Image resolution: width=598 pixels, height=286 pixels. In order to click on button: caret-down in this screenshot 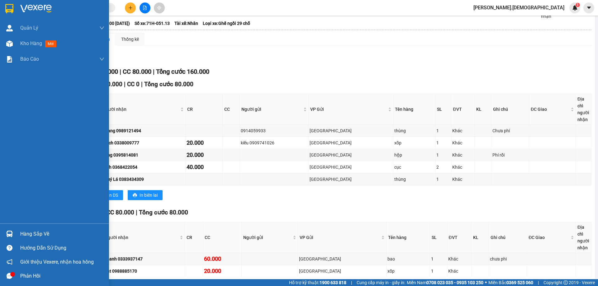, I will do `click(589, 8)`.